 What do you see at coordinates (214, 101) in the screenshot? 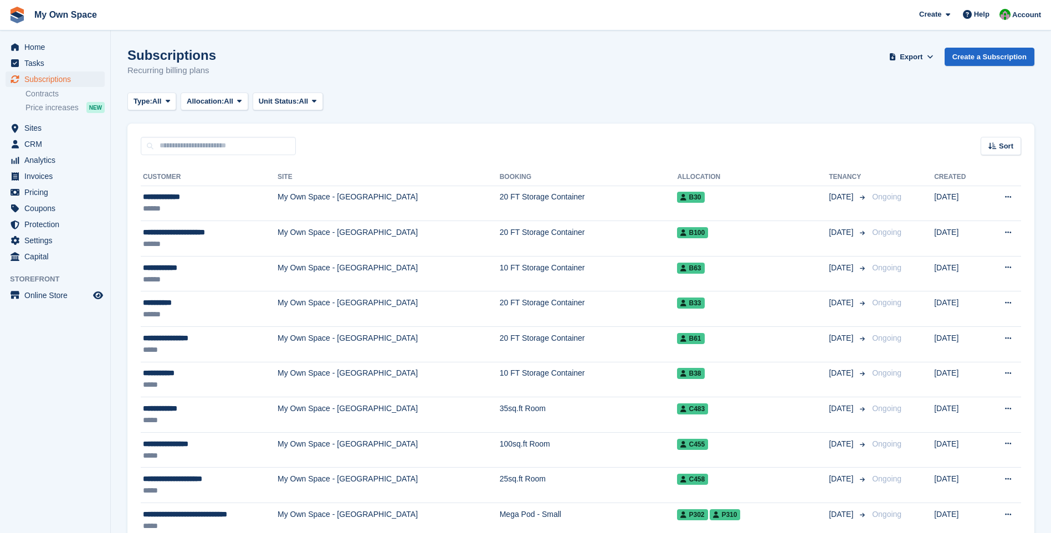
I see `button: Allocation: All` at bounding box center [214, 101].